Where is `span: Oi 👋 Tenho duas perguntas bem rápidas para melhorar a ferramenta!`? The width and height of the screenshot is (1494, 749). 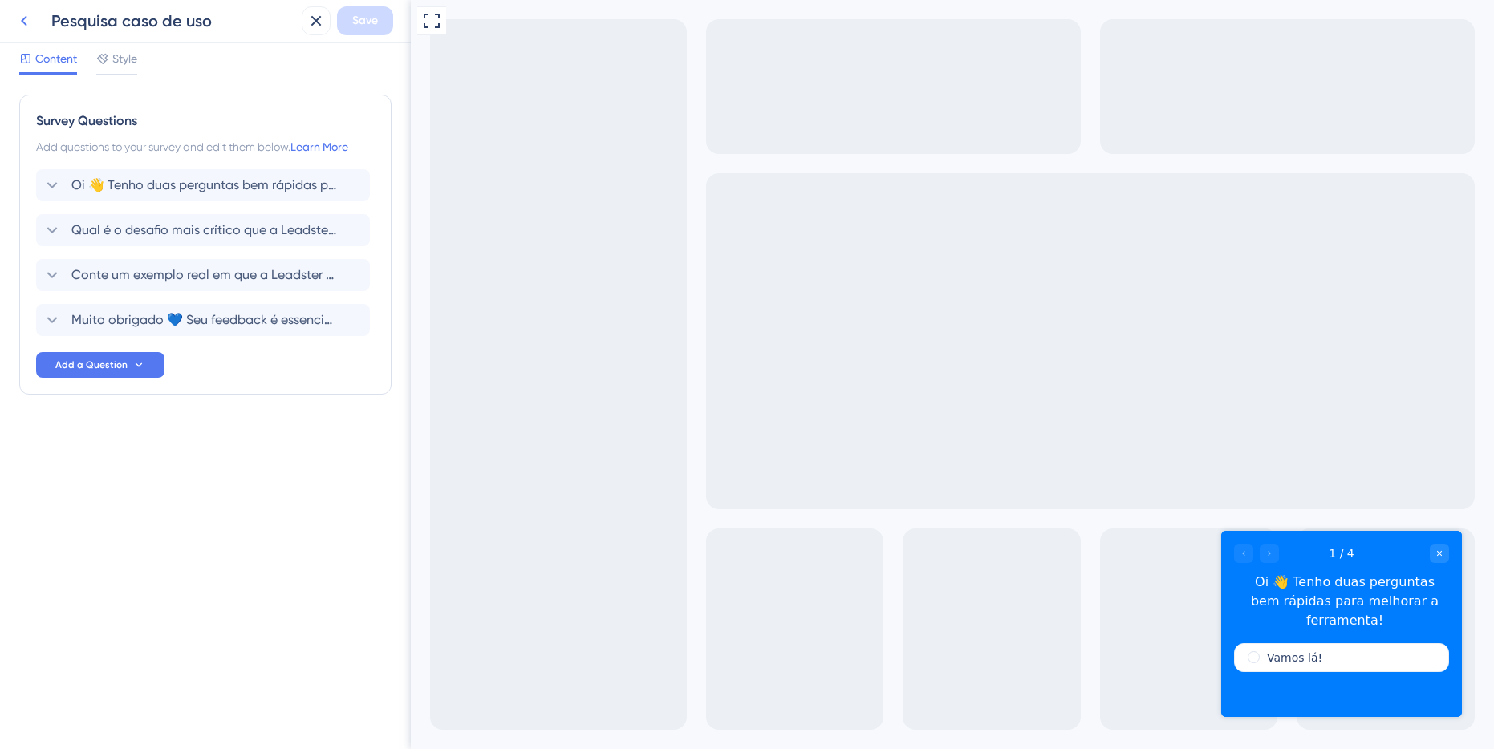
span: Oi 👋 Tenho duas perguntas bem rápidas para melhorar a ferramenta! is located at coordinates (204, 185).